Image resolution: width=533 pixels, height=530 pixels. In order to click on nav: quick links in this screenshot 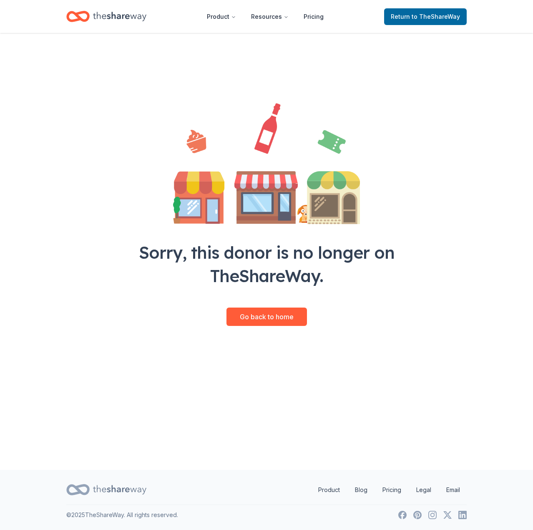, I will do `click(389, 489)`.